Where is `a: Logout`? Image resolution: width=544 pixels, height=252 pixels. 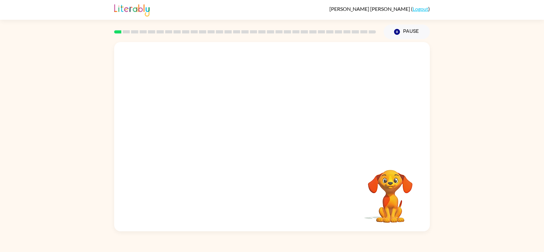 a: Logout is located at coordinates (420, 9).